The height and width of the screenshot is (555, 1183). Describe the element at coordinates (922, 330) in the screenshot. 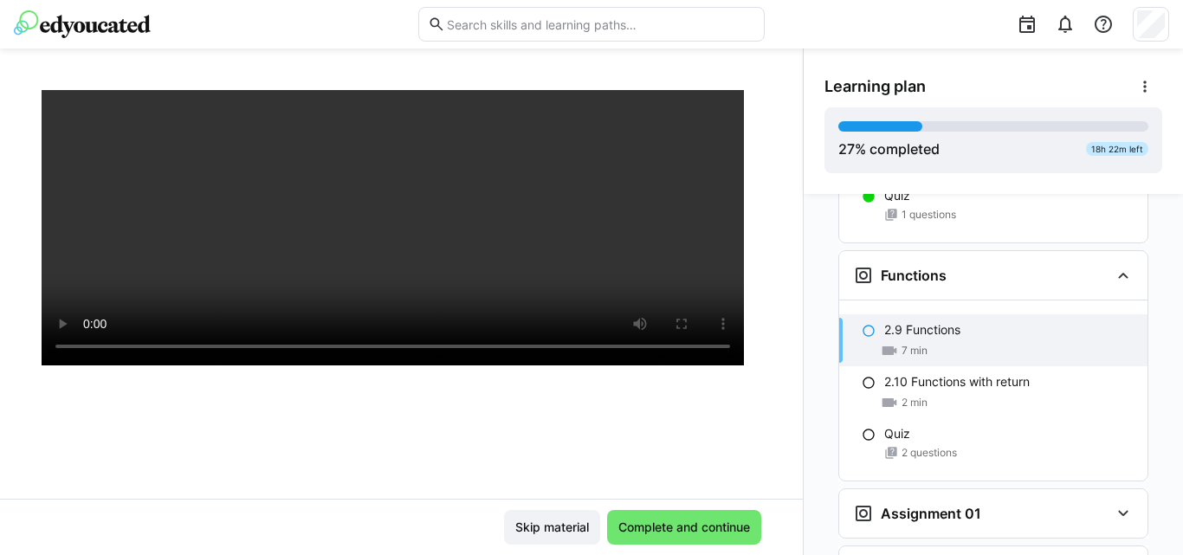

I see `p: 2.9 Functions` at that location.